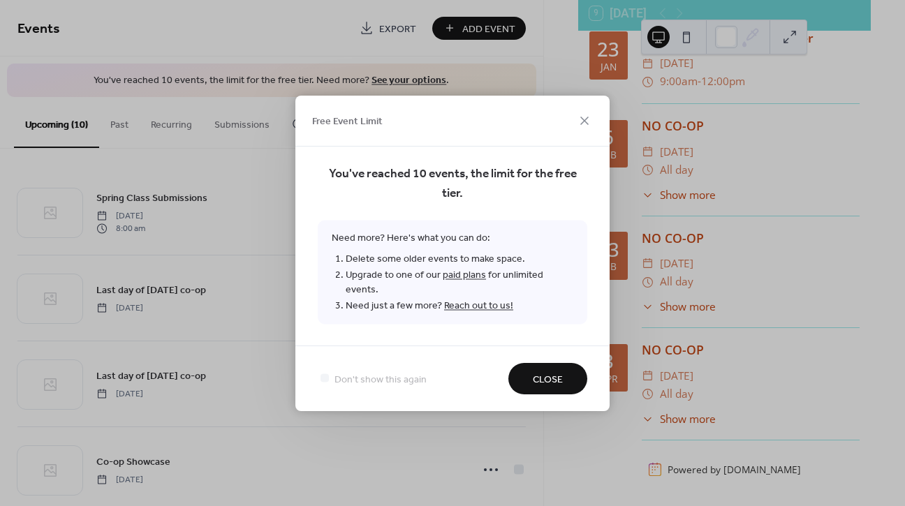 This screenshot has height=506, width=905. I want to click on span: Free Event Limit, so click(347, 121).